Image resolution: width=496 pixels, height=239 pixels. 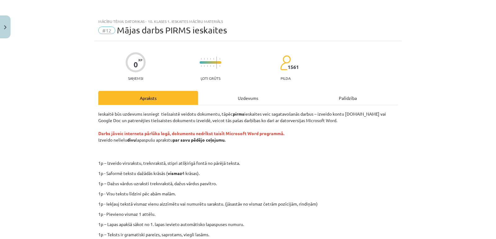 What do you see at coordinates (107, 30) in the screenshot?
I see `span: #12` at bounding box center [107, 30].